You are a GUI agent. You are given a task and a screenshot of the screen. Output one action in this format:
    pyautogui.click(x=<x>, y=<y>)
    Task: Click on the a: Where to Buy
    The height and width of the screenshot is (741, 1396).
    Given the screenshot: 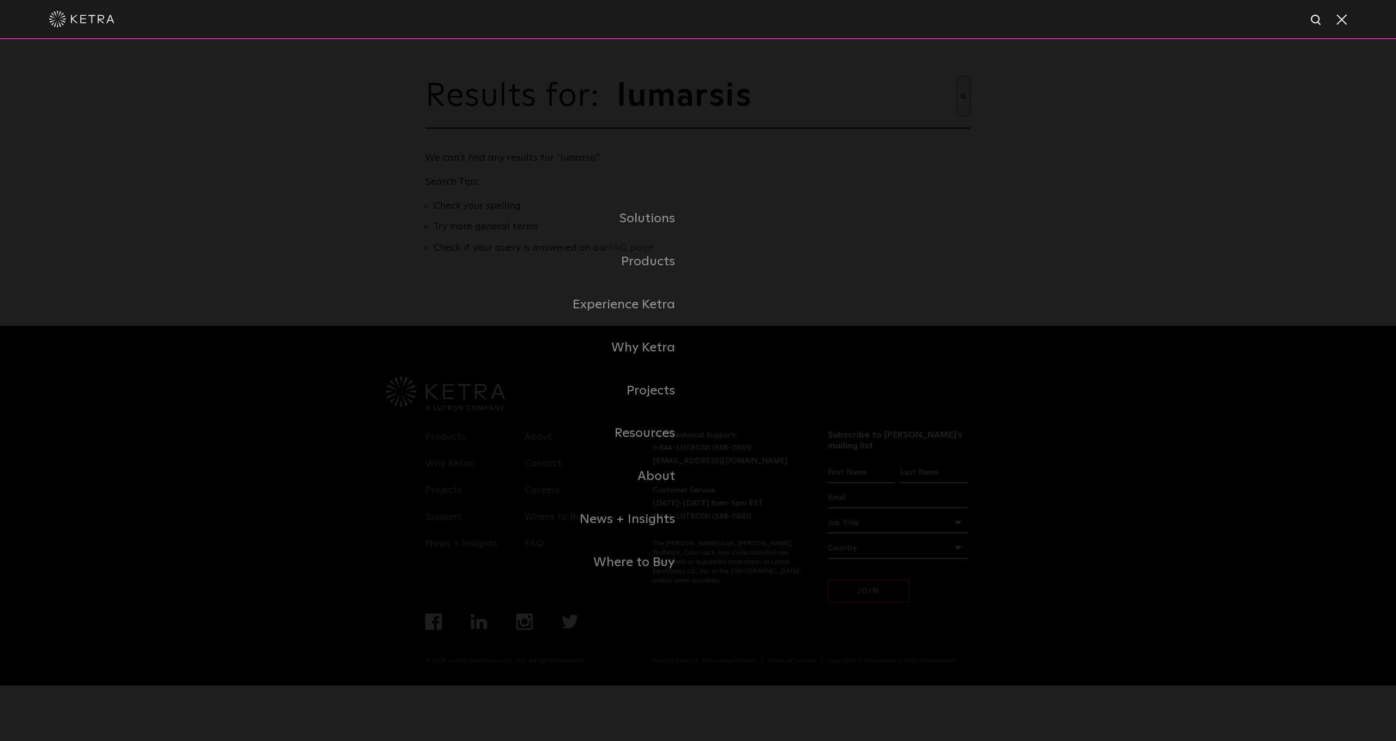 What is the action you would take?
    pyautogui.click(x=562, y=563)
    